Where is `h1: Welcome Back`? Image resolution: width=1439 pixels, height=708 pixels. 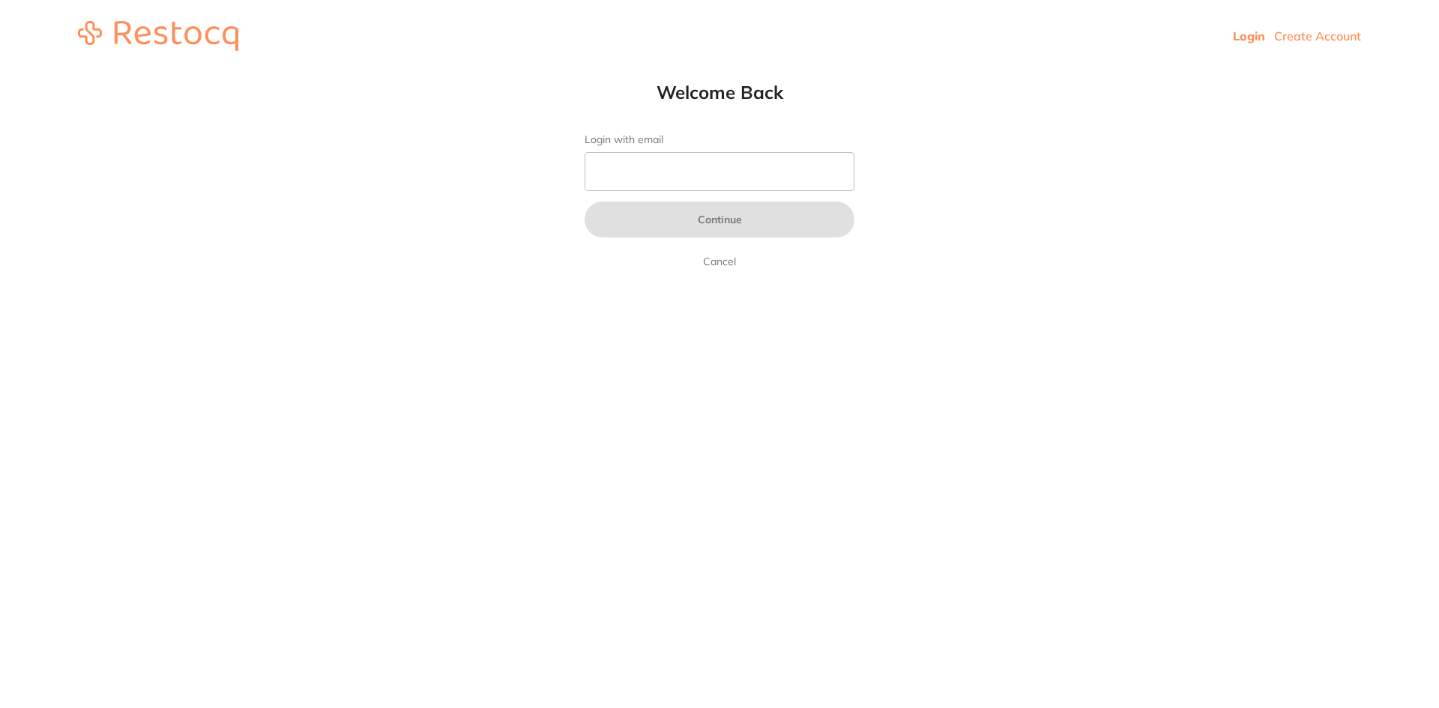
h1: Welcome Back is located at coordinates (719, 92).